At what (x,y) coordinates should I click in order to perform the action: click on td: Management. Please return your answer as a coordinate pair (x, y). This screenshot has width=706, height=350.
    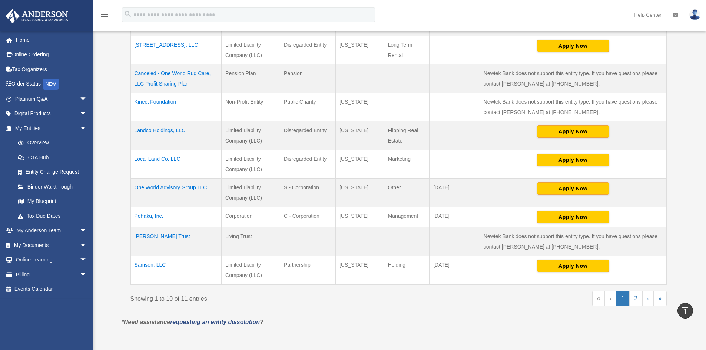
    Looking at the image, I should click on (407, 217).